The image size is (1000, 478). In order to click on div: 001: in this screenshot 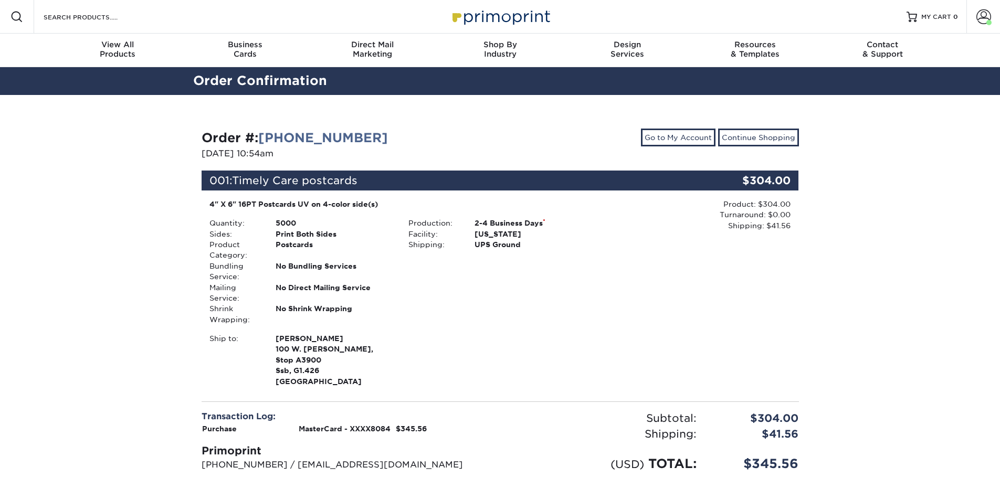, I will do `click(450, 181)`.